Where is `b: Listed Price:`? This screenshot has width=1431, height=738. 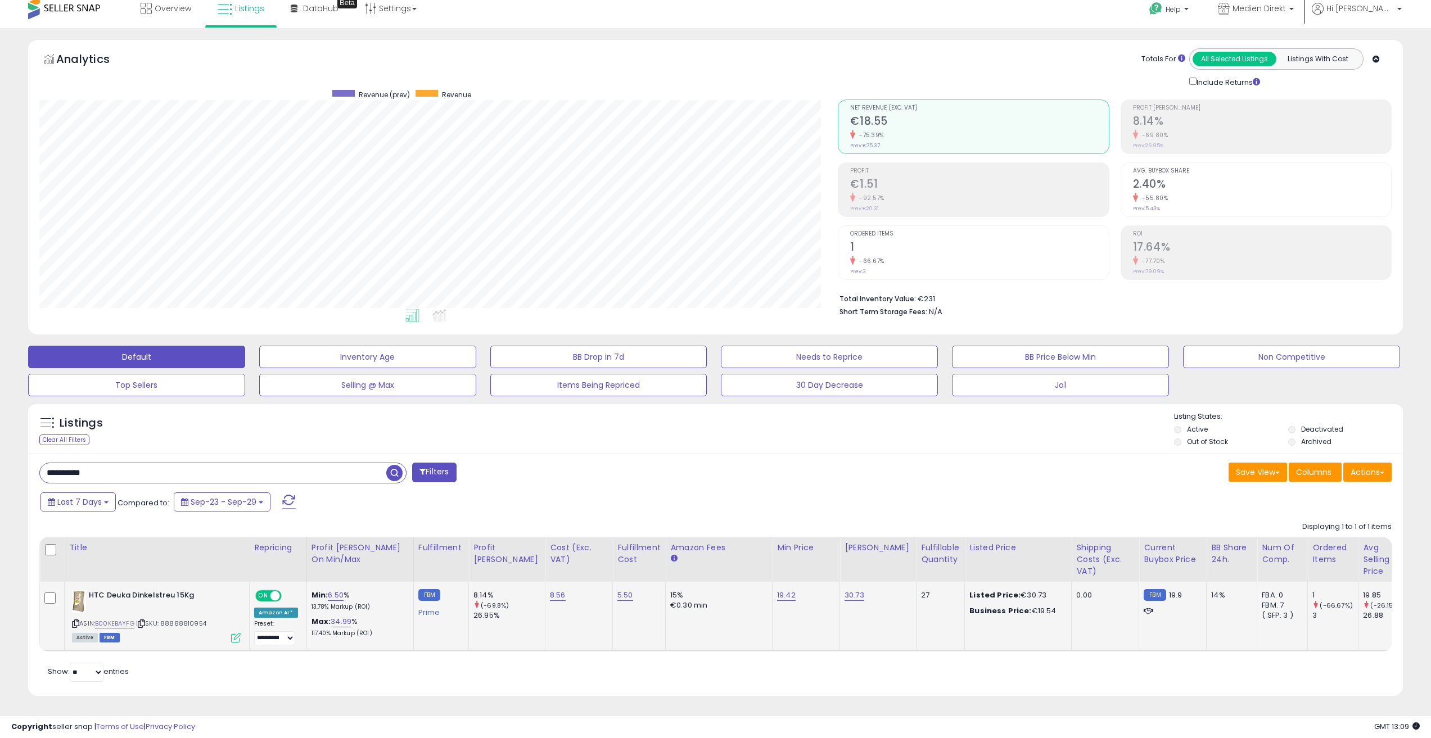 b: Listed Price: is located at coordinates (995, 595).